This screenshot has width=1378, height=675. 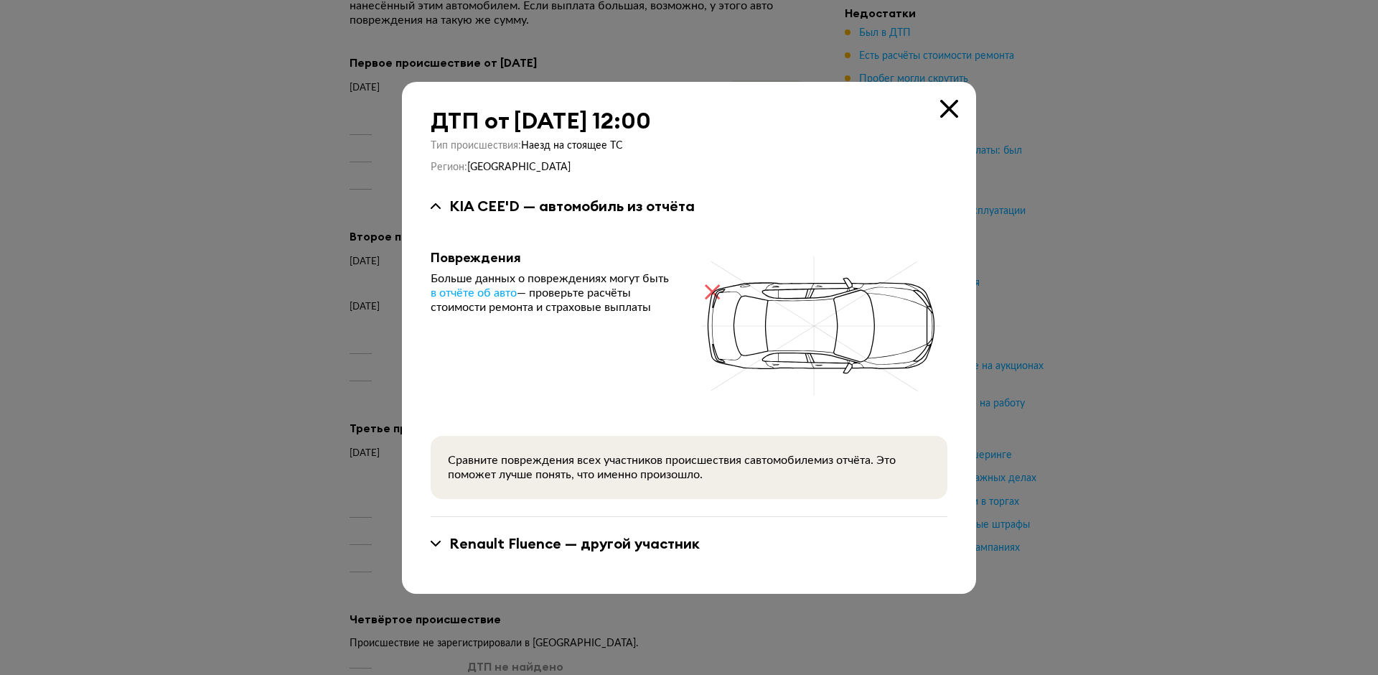 What do you see at coordinates (689, 146) in the screenshot?
I see `div: Тип происшествия :` at bounding box center [689, 146].